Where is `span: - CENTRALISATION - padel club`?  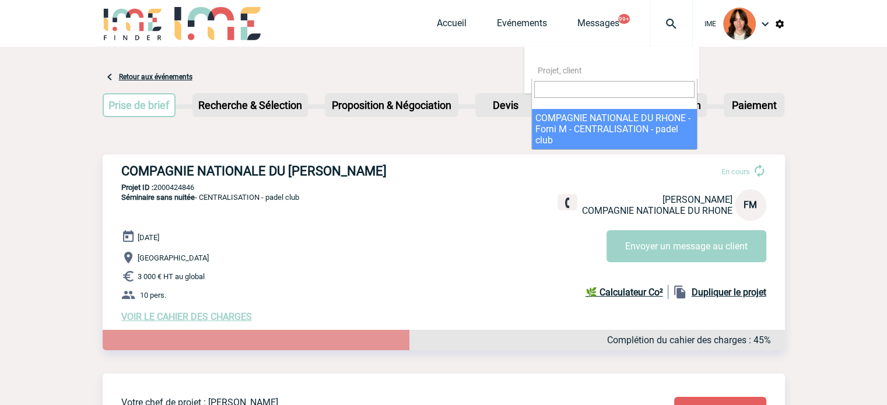 span: - CENTRALISATION - padel club is located at coordinates (210, 197).